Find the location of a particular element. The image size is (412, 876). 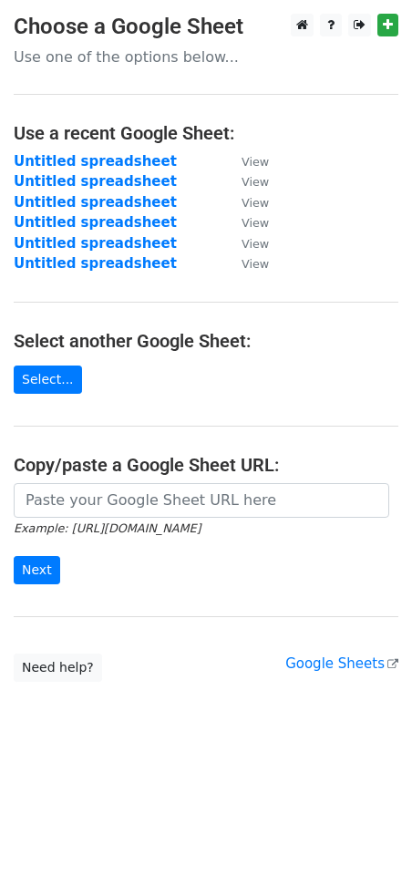

h3: Choose a Google Sheet is located at coordinates (206, 26).